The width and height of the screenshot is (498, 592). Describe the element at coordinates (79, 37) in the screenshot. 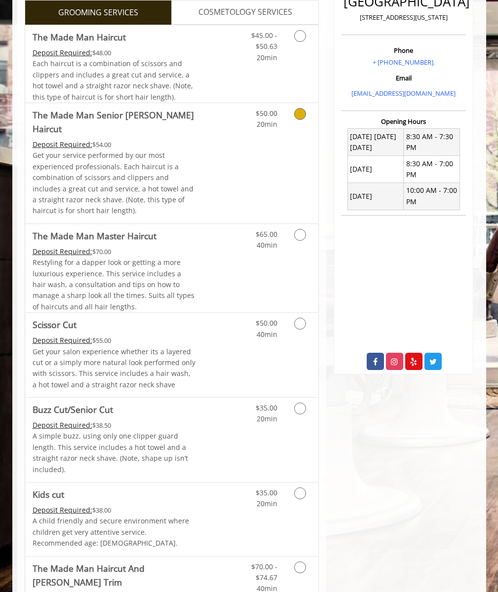

I see `b: The Made Man Haircut` at that location.